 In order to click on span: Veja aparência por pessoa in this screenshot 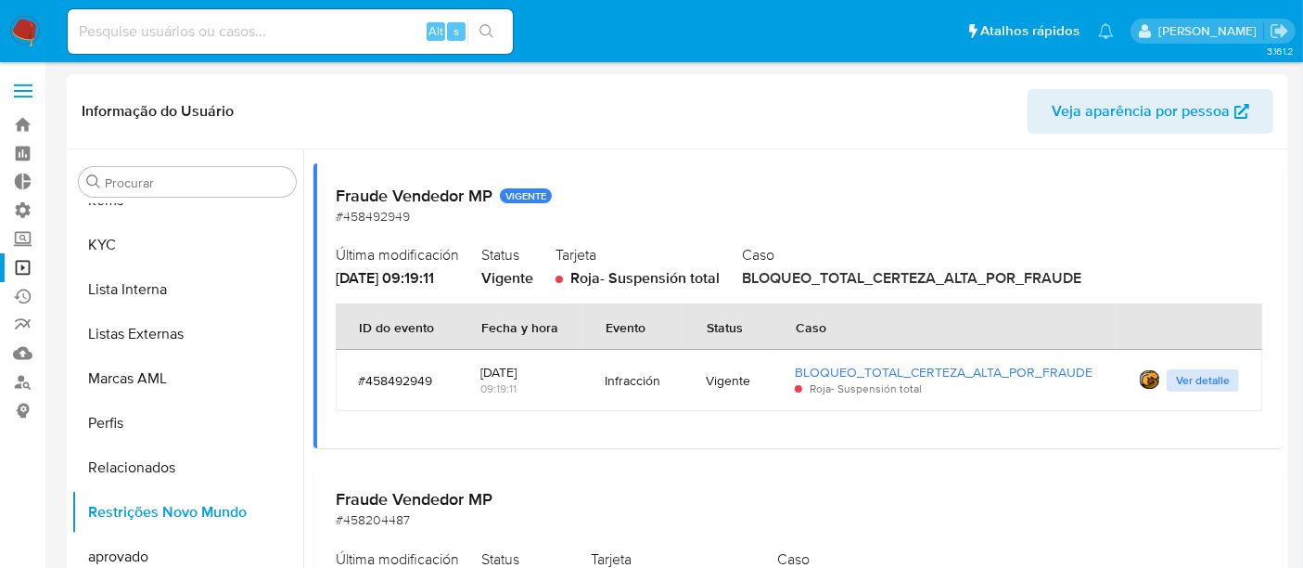, I will do `click(1141, 111)`.